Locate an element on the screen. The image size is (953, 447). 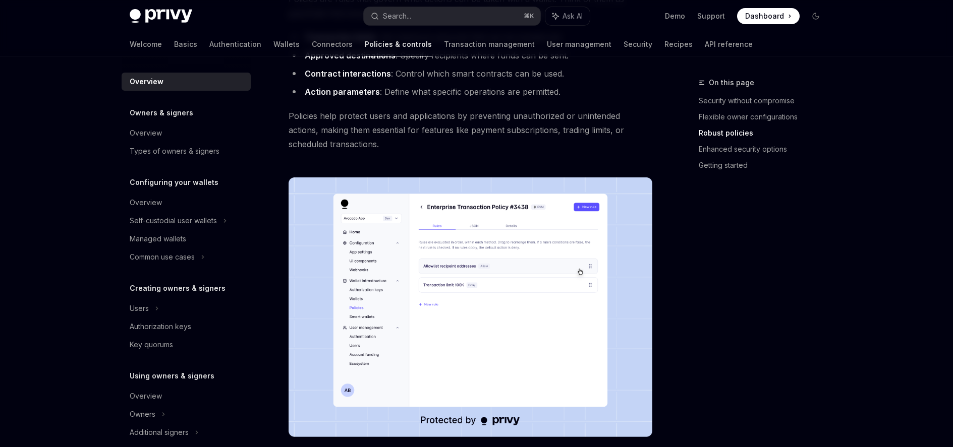
div: Self-custodial user wallets is located at coordinates (173, 221).